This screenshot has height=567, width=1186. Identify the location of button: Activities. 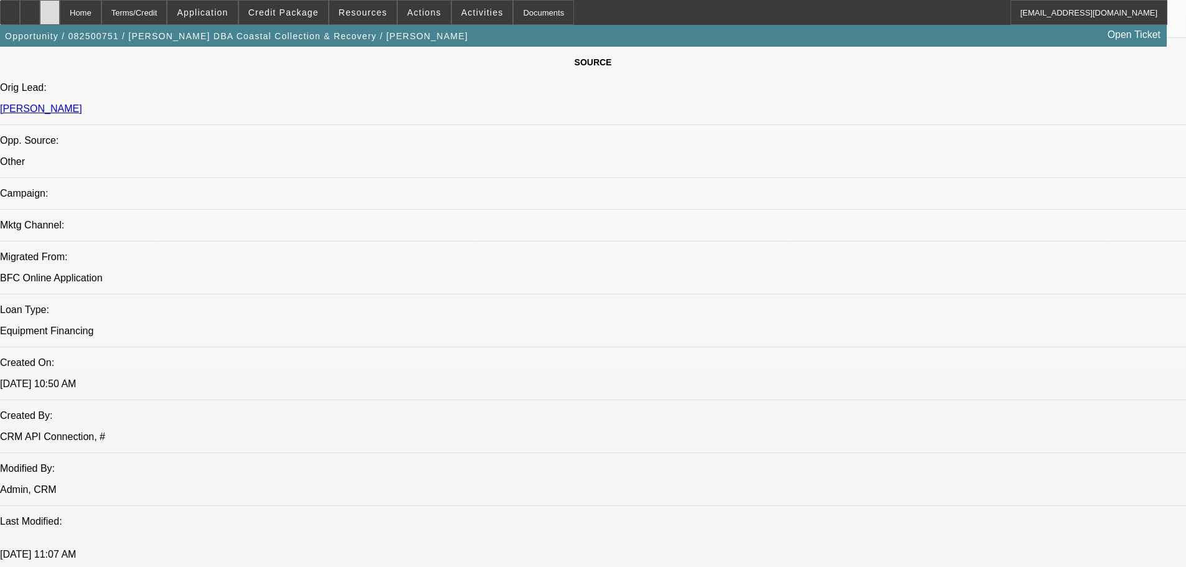
(483, 12).